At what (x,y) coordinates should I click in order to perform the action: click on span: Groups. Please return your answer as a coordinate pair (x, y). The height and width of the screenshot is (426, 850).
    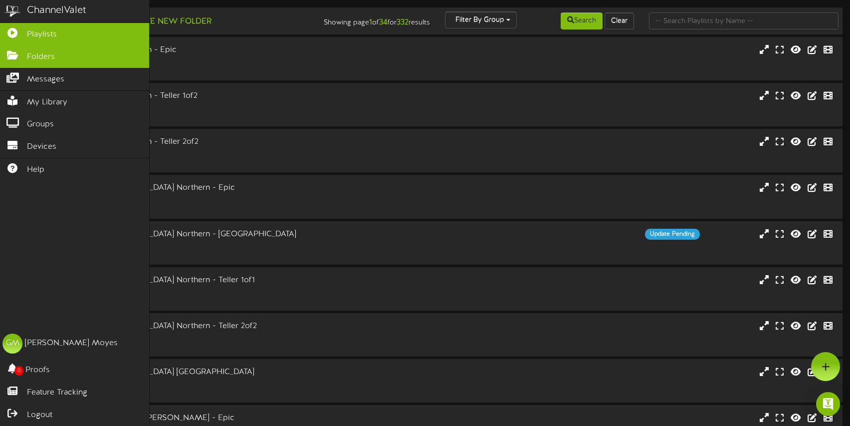
    Looking at the image, I should click on (40, 124).